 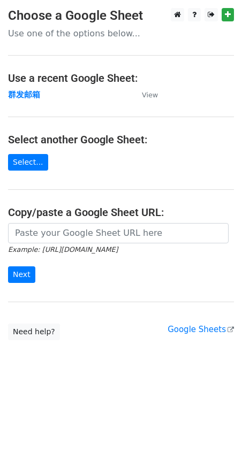 What do you see at coordinates (150, 95) in the screenshot?
I see `small: View` at bounding box center [150, 95].